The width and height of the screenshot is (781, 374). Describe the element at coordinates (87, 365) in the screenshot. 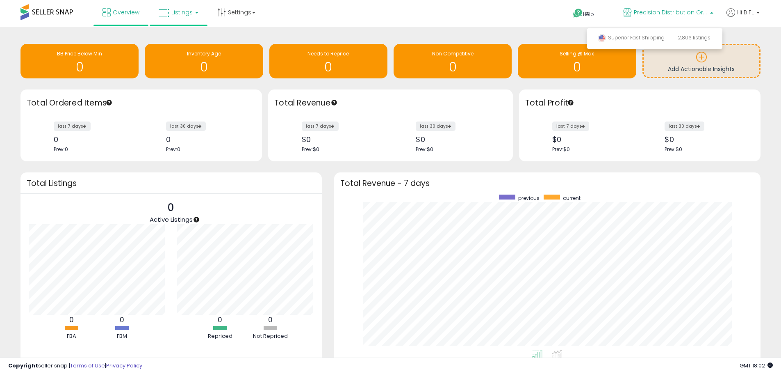

I see `a: Terms of Use` at that location.